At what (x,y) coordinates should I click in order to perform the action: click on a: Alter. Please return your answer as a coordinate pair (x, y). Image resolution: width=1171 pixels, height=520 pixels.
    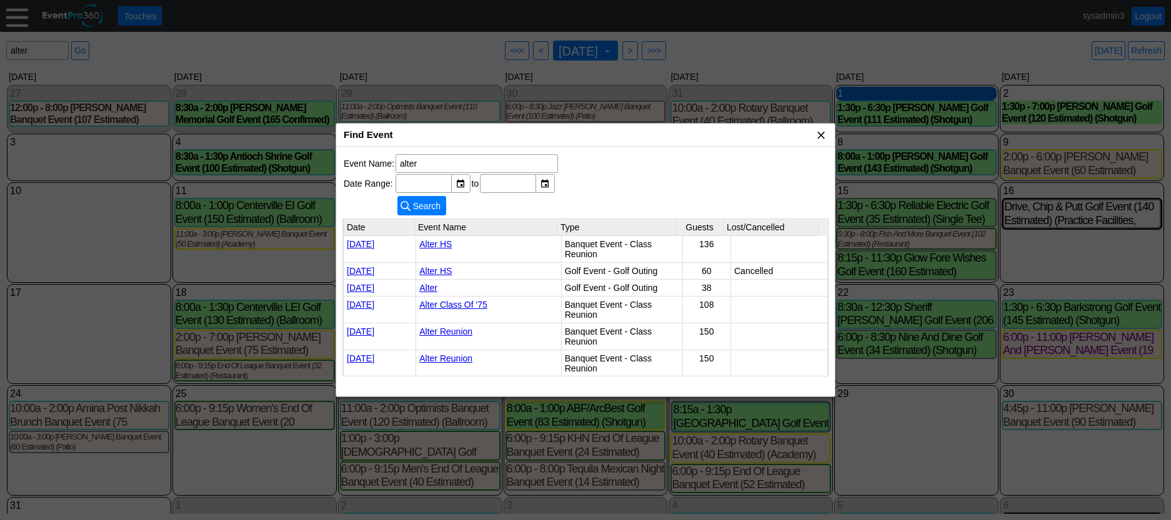
    Looking at the image, I should click on (428, 288).